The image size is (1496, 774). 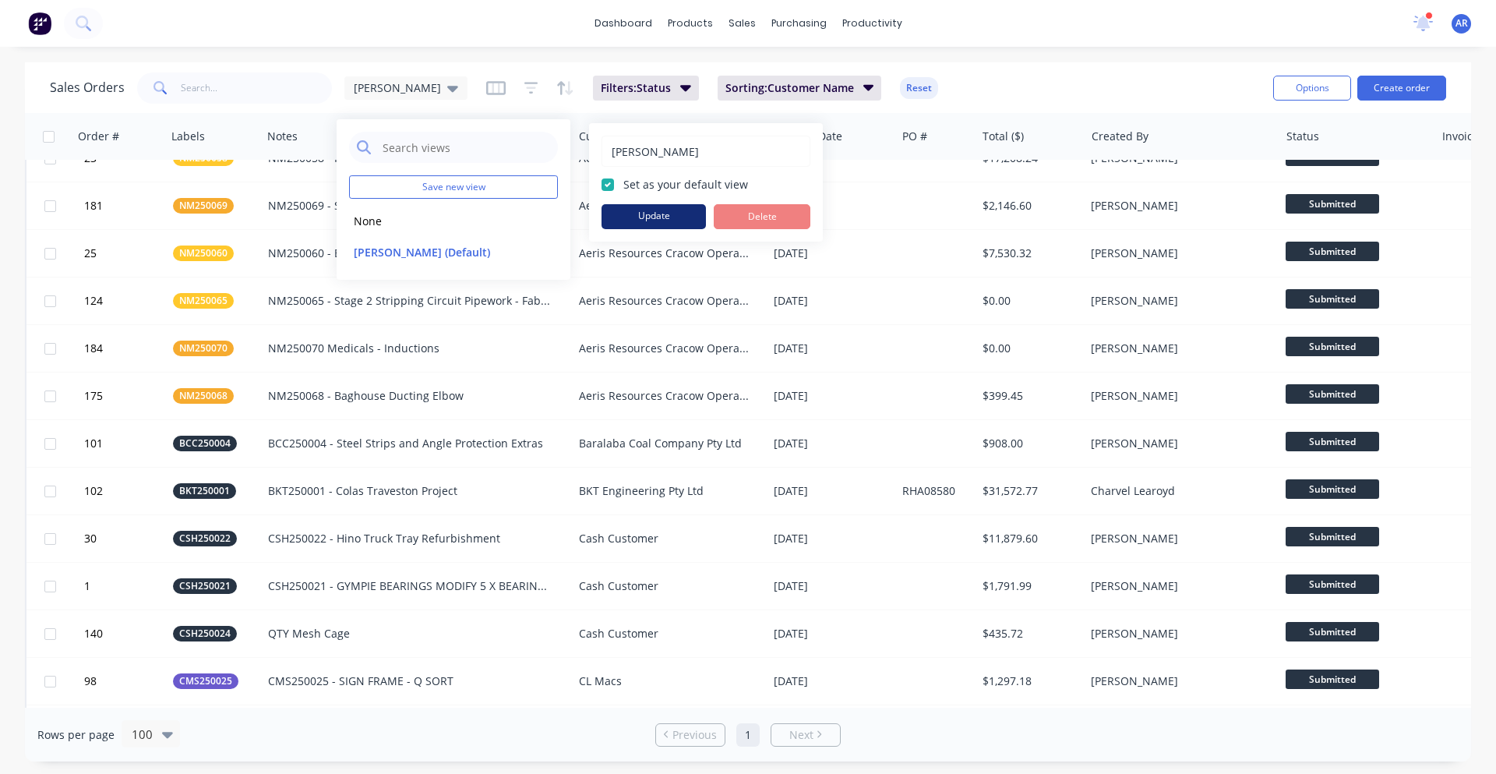 What do you see at coordinates (126, 728) in the screenshot?
I see `button: 42` at bounding box center [126, 728].